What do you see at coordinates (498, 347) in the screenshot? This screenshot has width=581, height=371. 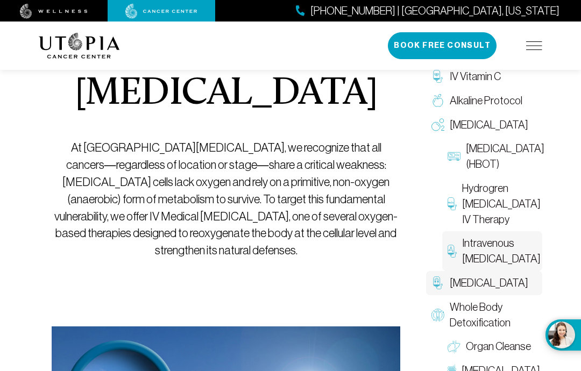 I see `span: Organ Cleanse` at bounding box center [498, 347].